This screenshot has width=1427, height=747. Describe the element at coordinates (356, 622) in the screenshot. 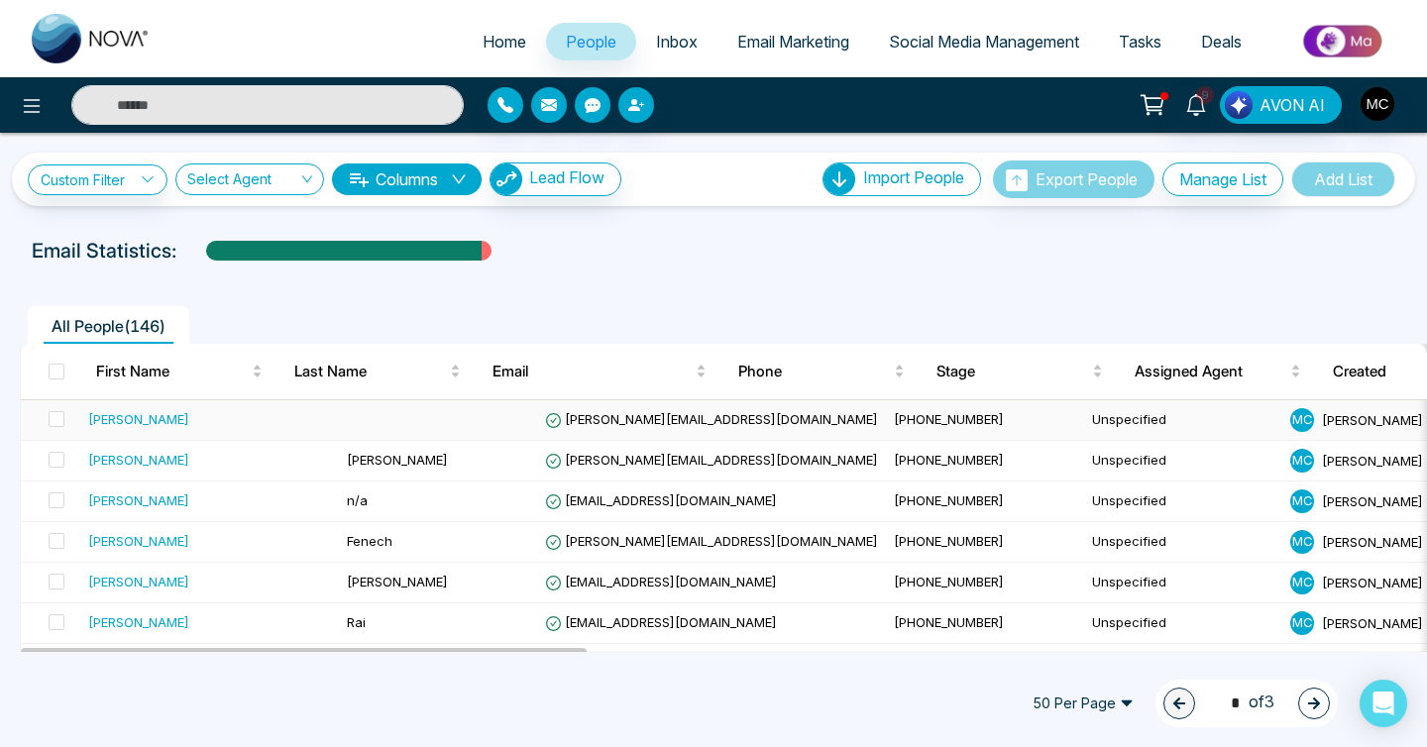

I see `span: Rai` at that location.